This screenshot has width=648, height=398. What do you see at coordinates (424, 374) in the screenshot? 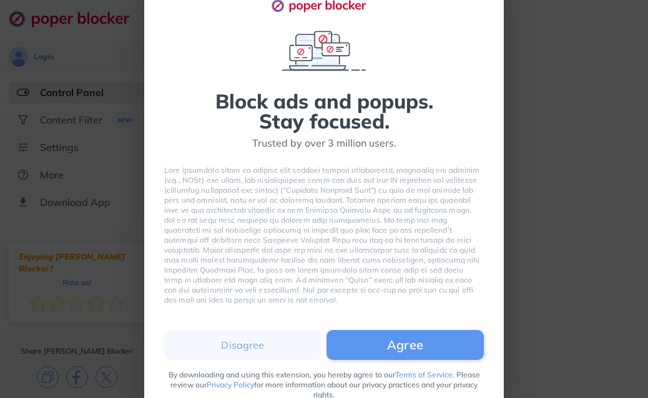
I see `a: Terms of Service` at bounding box center [424, 374].